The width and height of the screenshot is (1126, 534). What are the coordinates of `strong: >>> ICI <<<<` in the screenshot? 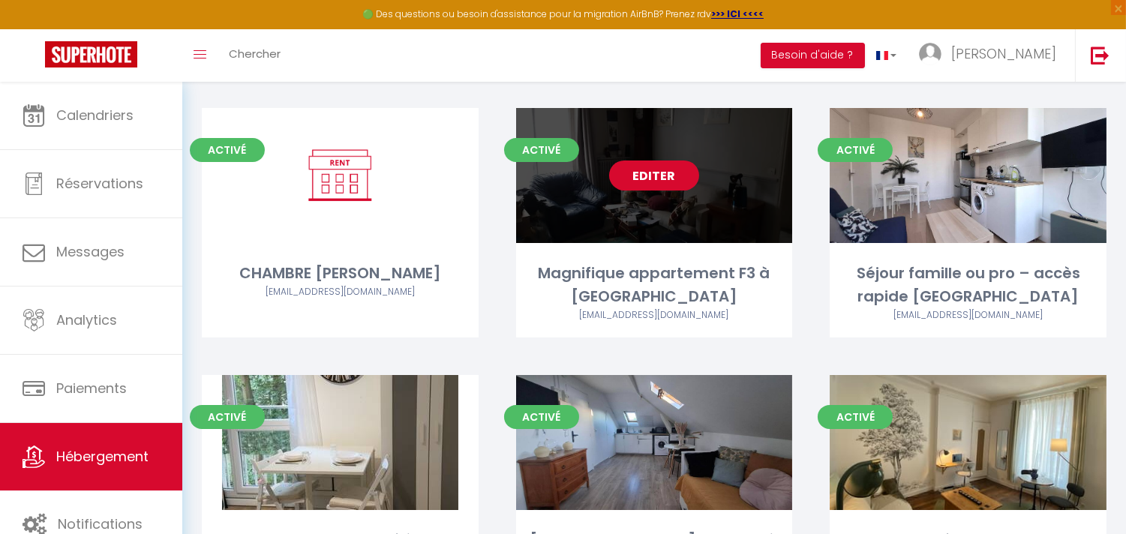 It's located at (737, 13).